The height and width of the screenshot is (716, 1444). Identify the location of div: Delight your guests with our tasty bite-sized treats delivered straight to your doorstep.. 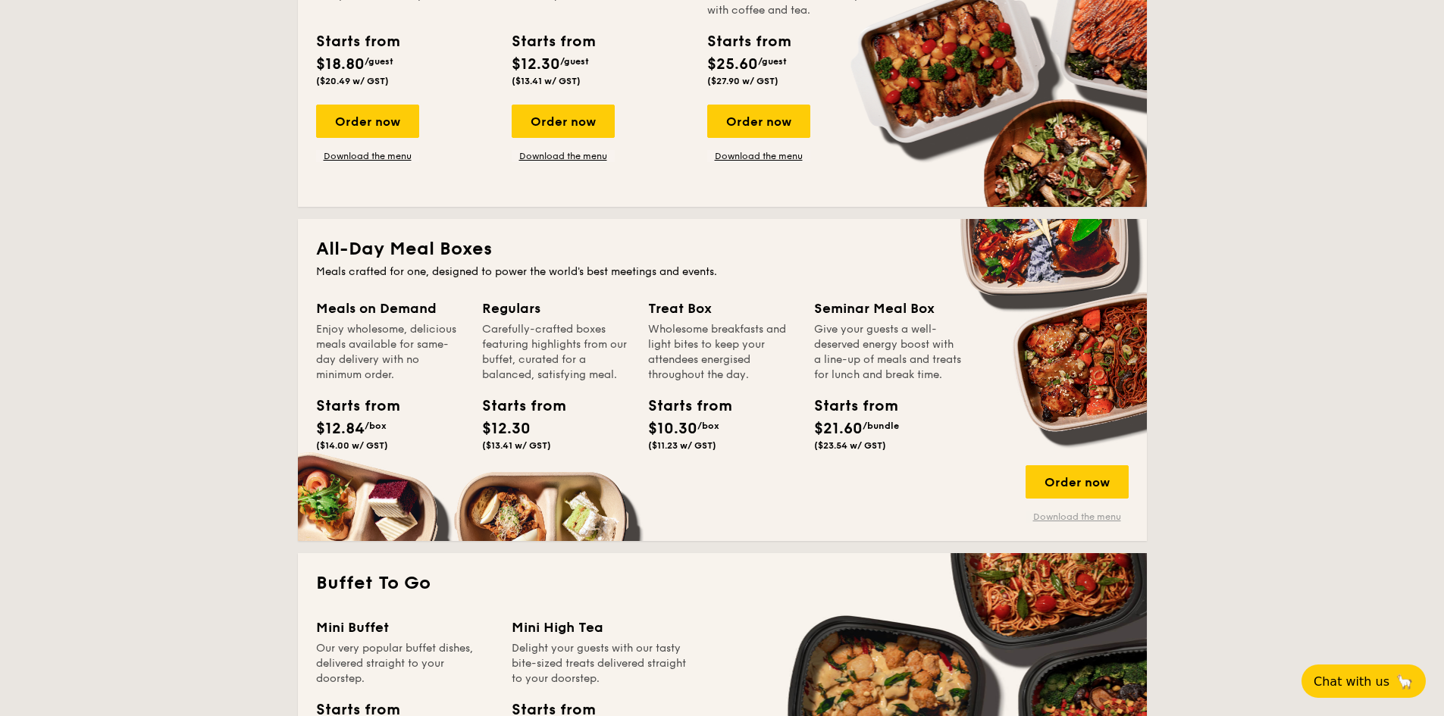
(600, 664).